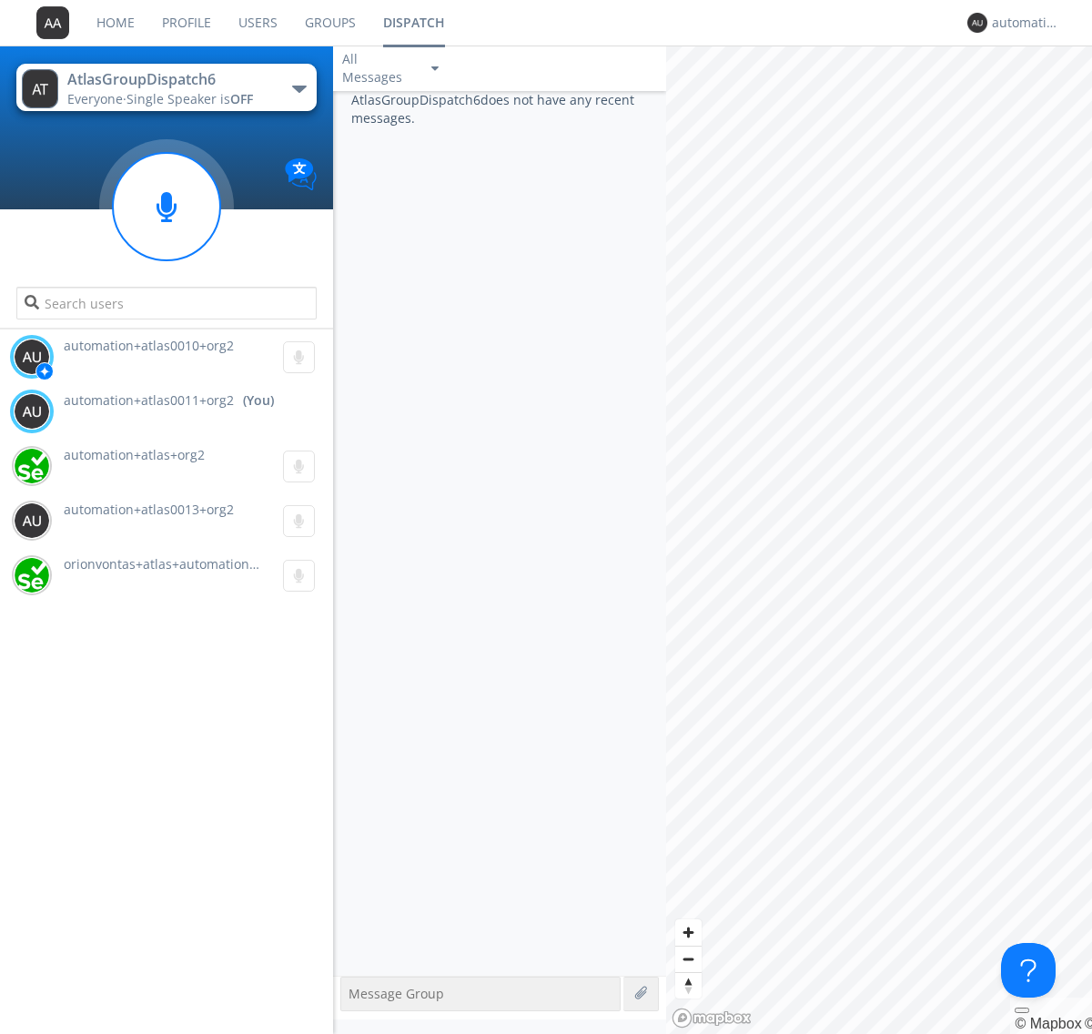 This screenshot has width=1092, height=1034. I want to click on span: Single Speaker is, so click(189, 98).